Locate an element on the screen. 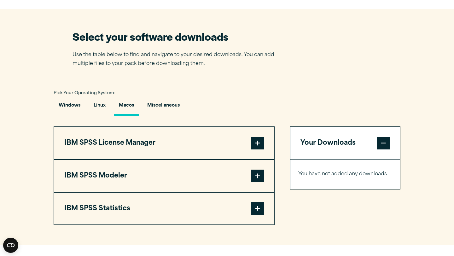 This screenshot has height=256, width=454. span: Pick Your Operating System: is located at coordinates (84, 93).